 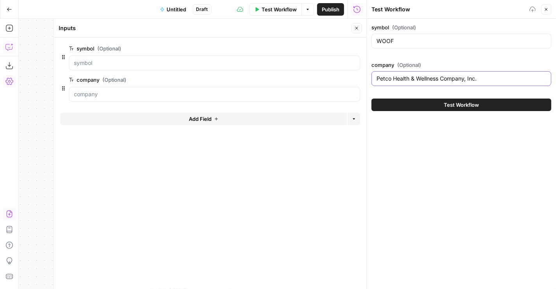 What do you see at coordinates (214, 63) in the screenshot?
I see `input: symbol` at bounding box center [214, 63].